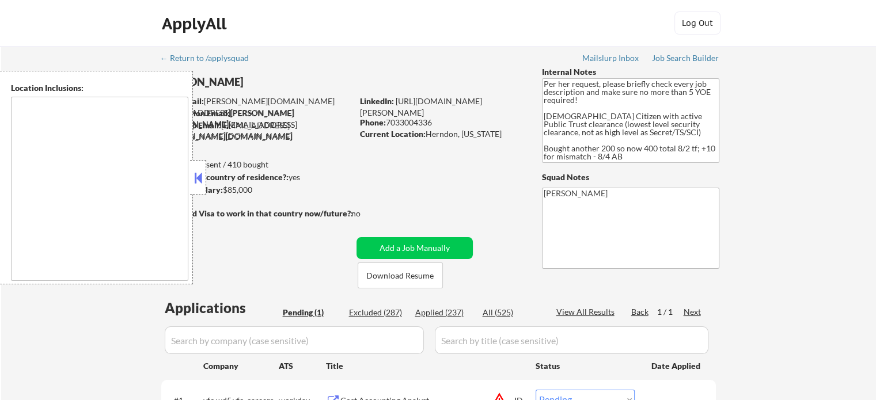  What do you see at coordinates (225, 177) in the screenshot?
I see `strong: Can work in country of residence?:` at bounding box center [225, 177].